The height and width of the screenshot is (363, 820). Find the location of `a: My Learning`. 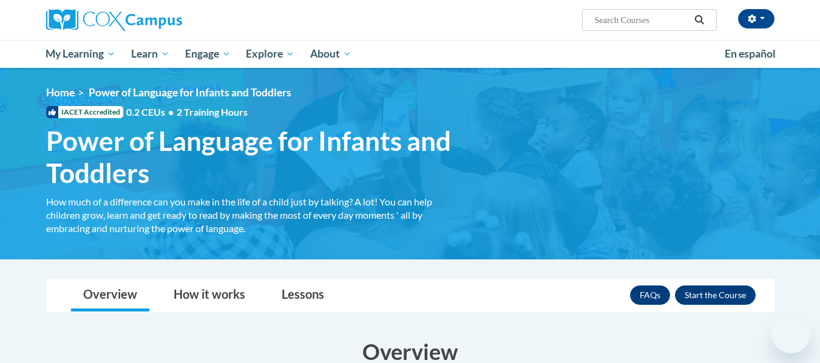

a: My Learning is located at coordinates (81, 54).